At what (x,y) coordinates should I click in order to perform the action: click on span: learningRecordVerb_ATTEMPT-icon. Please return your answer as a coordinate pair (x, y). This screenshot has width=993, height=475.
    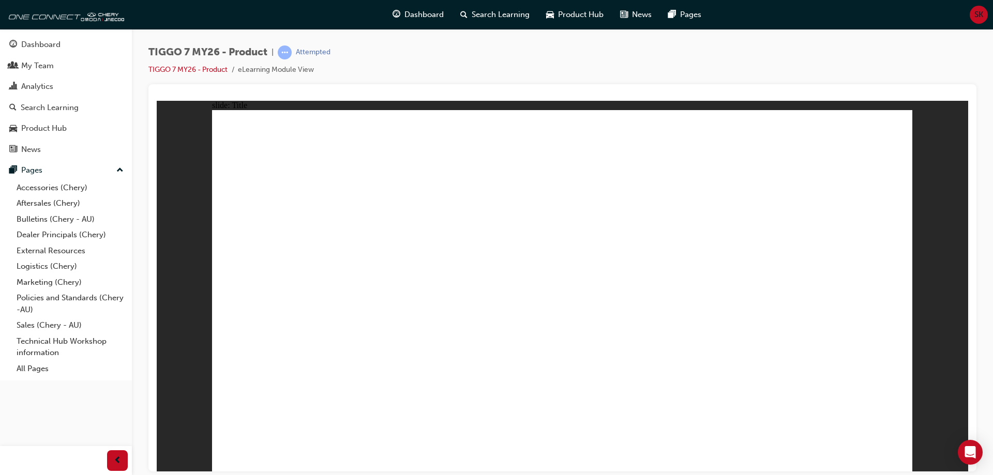
    Looking at the image, I should click on (284, 52).